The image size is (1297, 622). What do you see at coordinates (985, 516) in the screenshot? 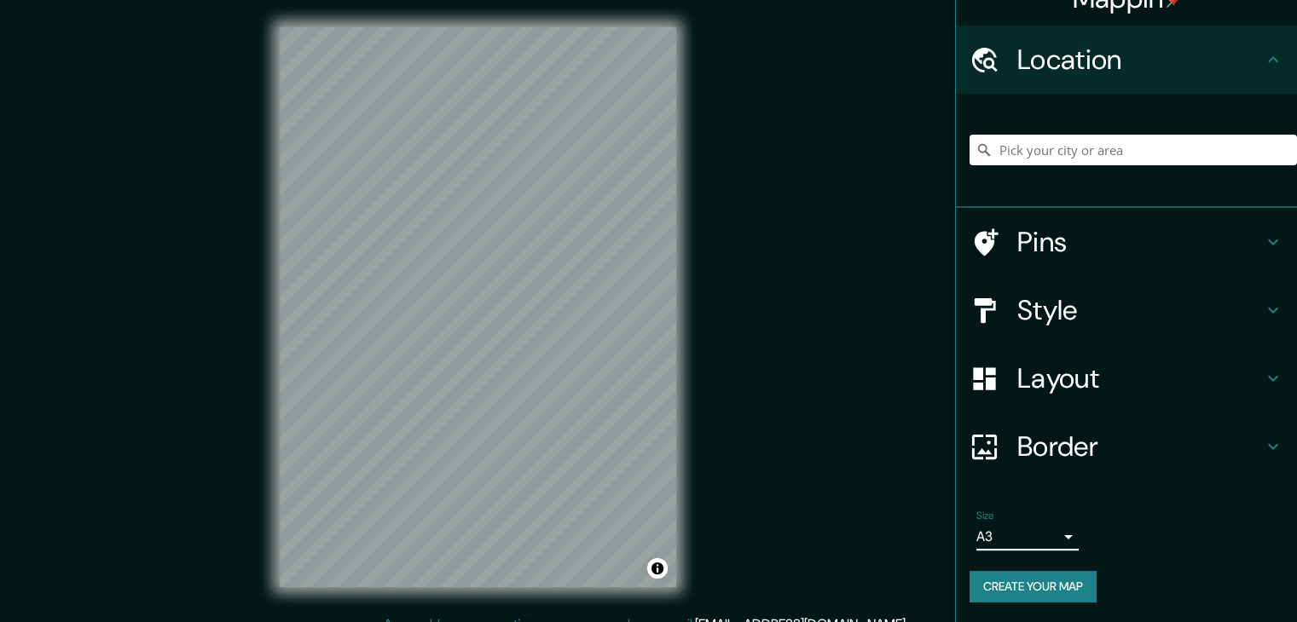
I see `label: Size` at bounding box center [985, 516].